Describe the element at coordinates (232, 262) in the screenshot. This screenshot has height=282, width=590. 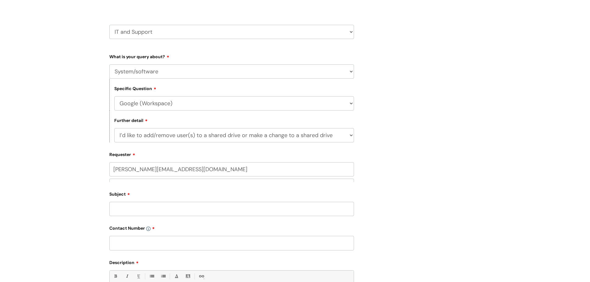
I see `label: Description` at that location.